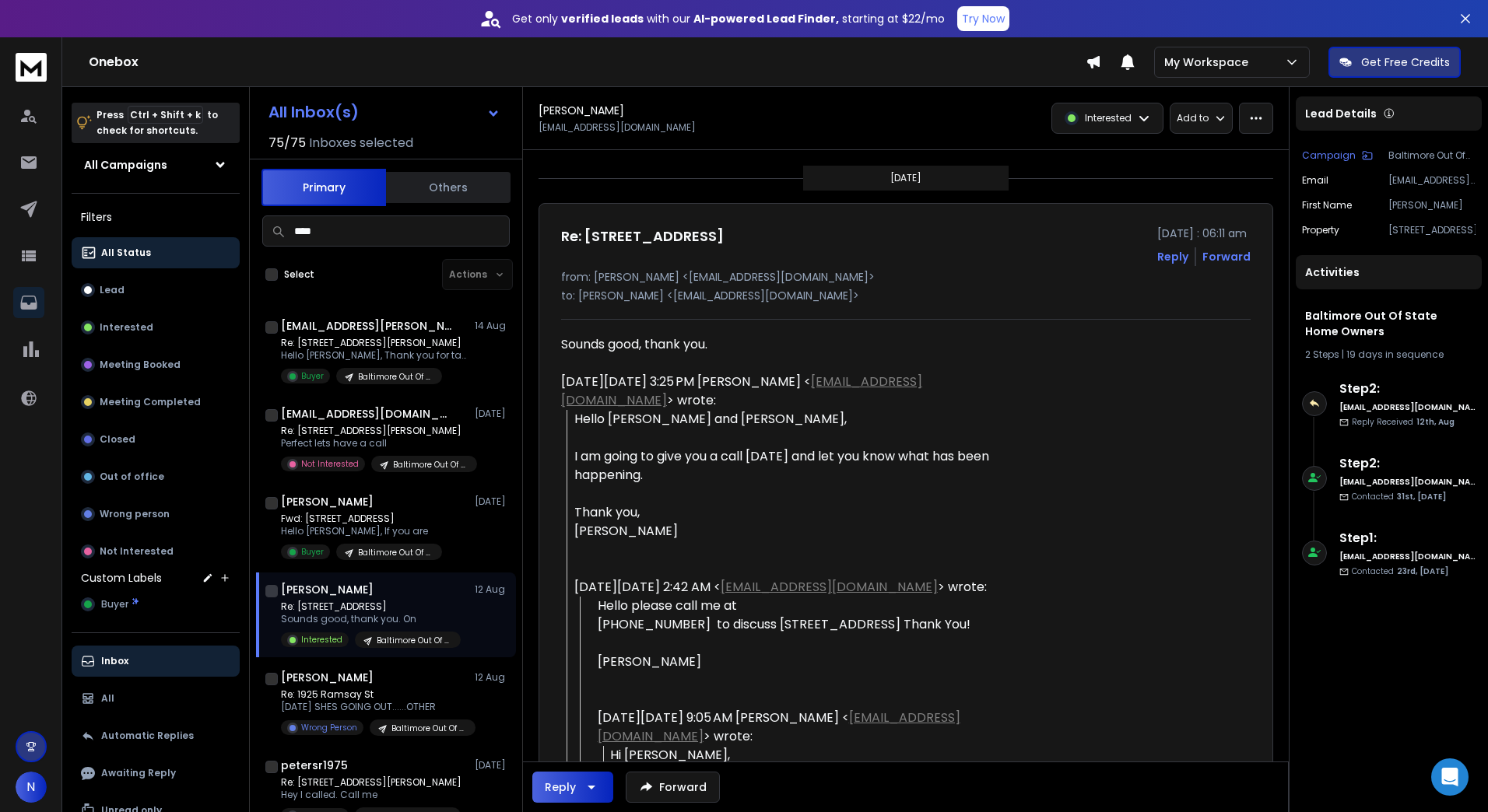  Describe the element at coordinates (1435, 421) in the screenshot. I see `span: 12th, Aug` at that location.